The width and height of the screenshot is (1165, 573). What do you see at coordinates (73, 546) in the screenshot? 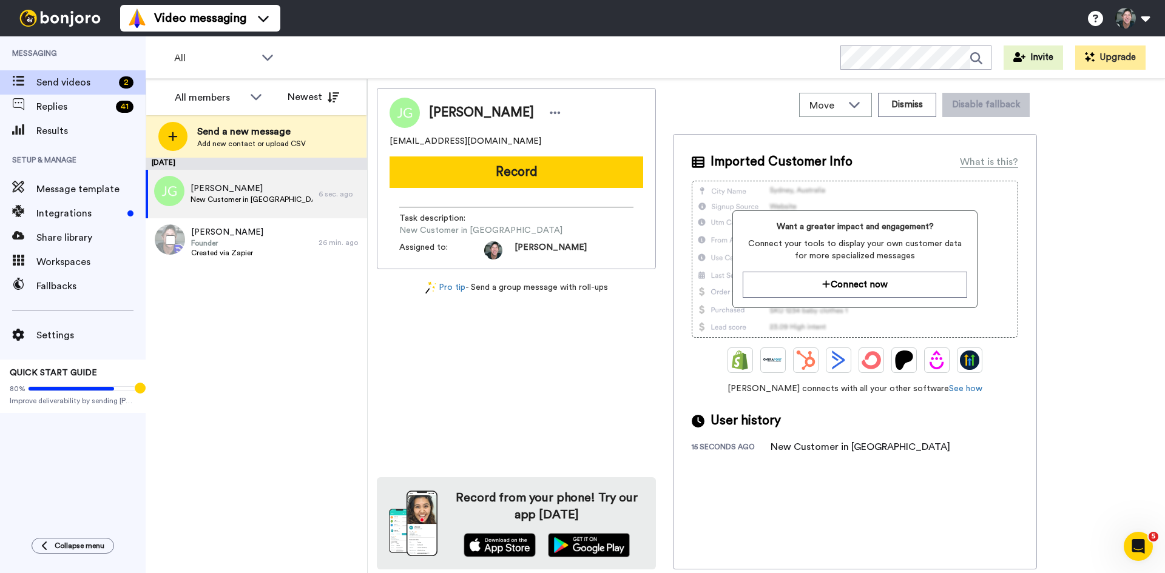
I see `button: Collapse menu` at bounding box center [73, 546].